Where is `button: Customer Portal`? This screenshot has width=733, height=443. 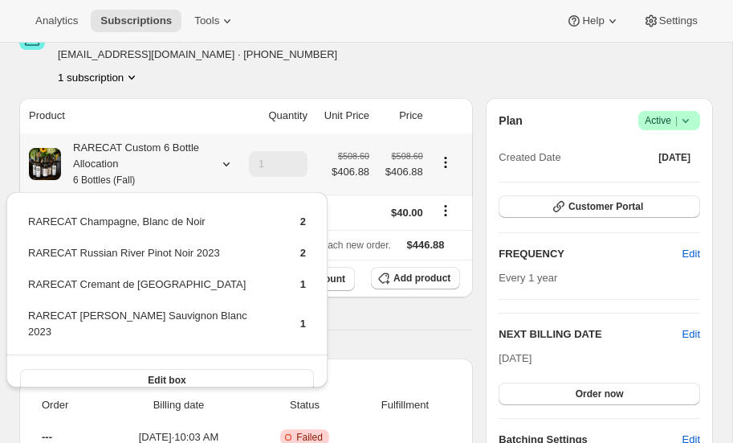 button: Customer Portal is located at coordinates (599, 206).